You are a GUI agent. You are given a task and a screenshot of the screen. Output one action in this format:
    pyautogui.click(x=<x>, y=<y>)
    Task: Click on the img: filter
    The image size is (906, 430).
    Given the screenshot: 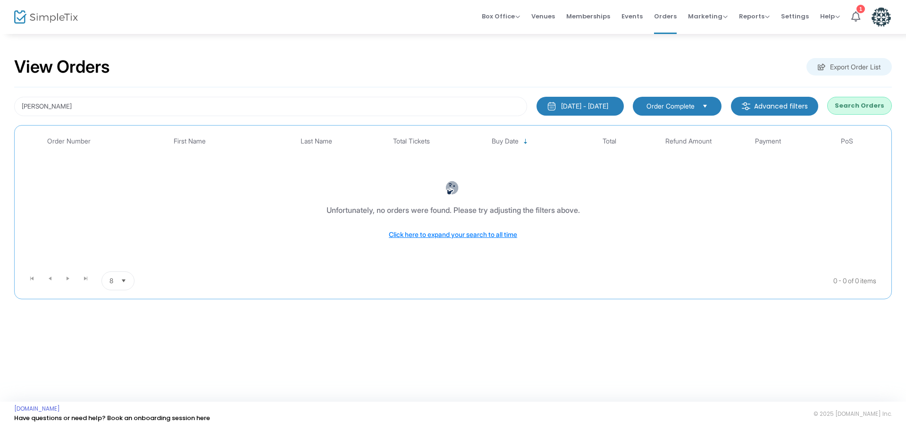 What is the action you would take?
    pyautogui.click(x=746, y=106)
    